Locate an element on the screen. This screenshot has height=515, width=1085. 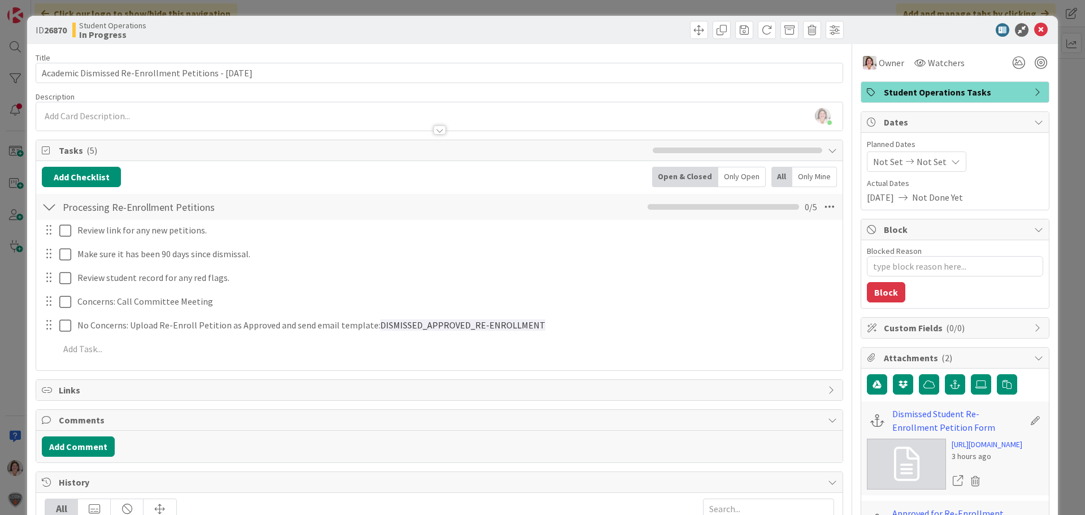
span: Student Operations is located at coordinates (112, 25).